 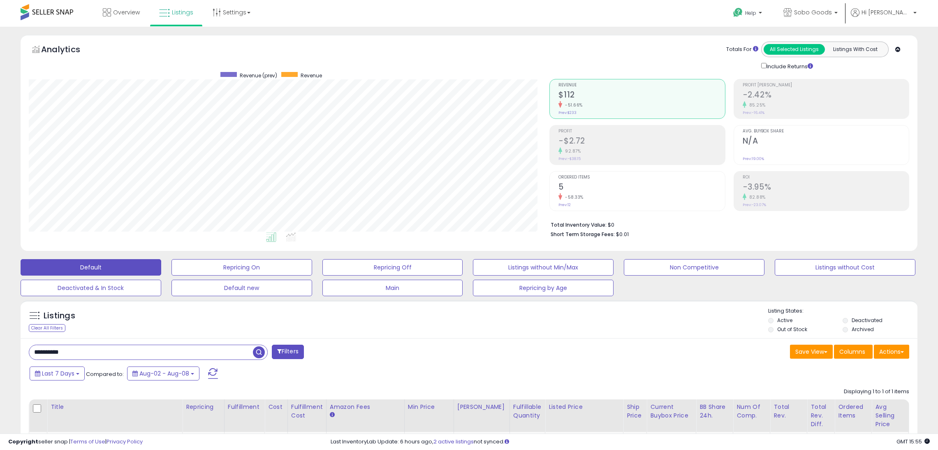 What do you see at coordinates (57, 373) in the screenshot?
I see `button: Last 7 Days` at bounding box center [57, 373].